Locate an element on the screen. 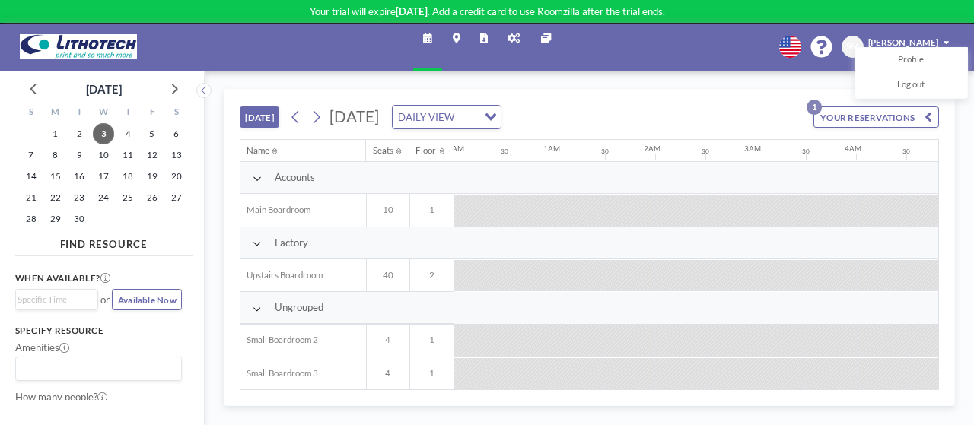  span: Thursday, September 4, 2025 is located at coordinates (128, 134).